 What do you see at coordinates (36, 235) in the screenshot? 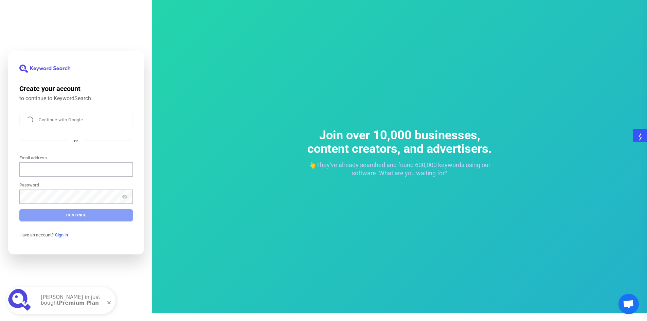
I see `span: Have an account?` at bounding box center [36, 235].